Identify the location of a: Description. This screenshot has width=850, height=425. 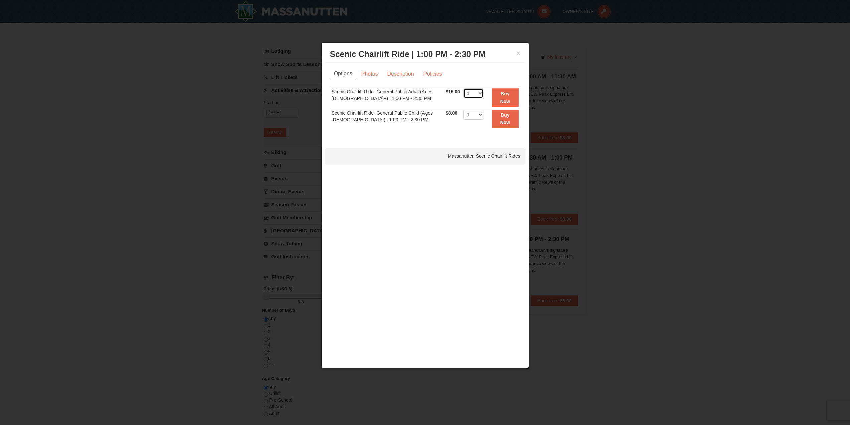
(401, 74).